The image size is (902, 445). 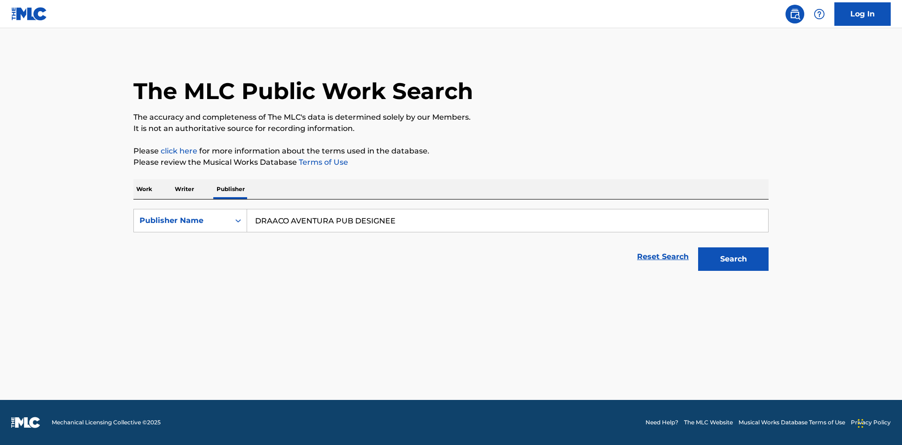 I want to click on a: Public Search, so click(x=795, y=14).